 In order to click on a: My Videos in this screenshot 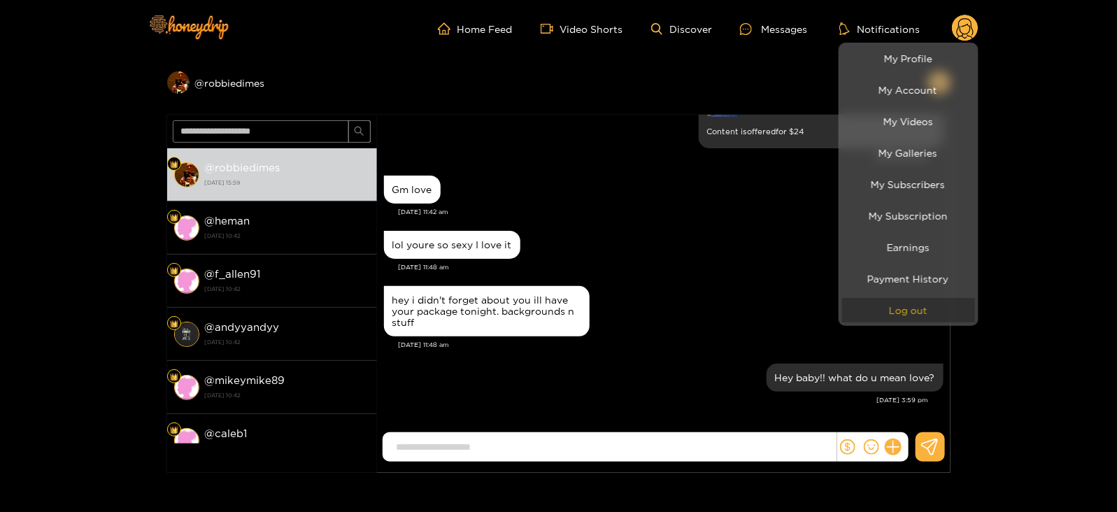, I will do `click(909, 121)`.